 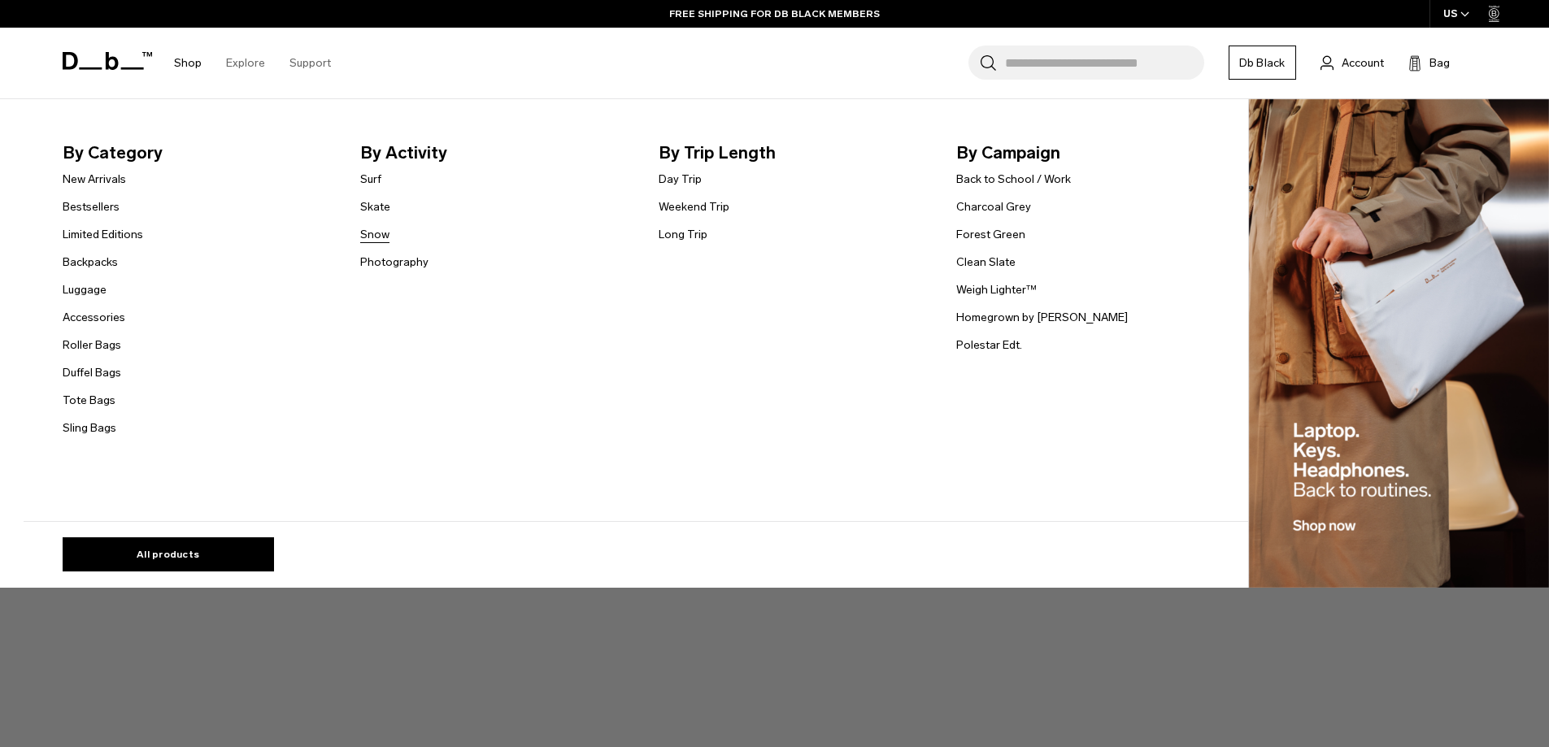 I want to click on a: Db Black, so click(x=1262, y=63).